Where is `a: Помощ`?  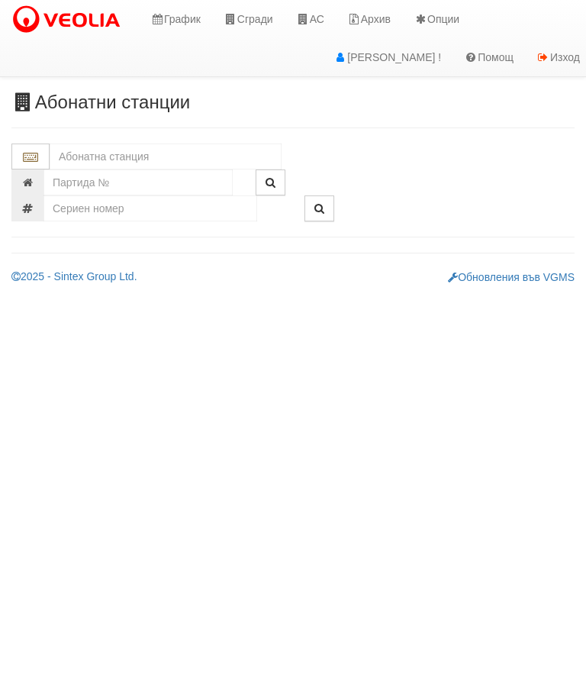 a: Помощ is located at coordinates (489, 57).